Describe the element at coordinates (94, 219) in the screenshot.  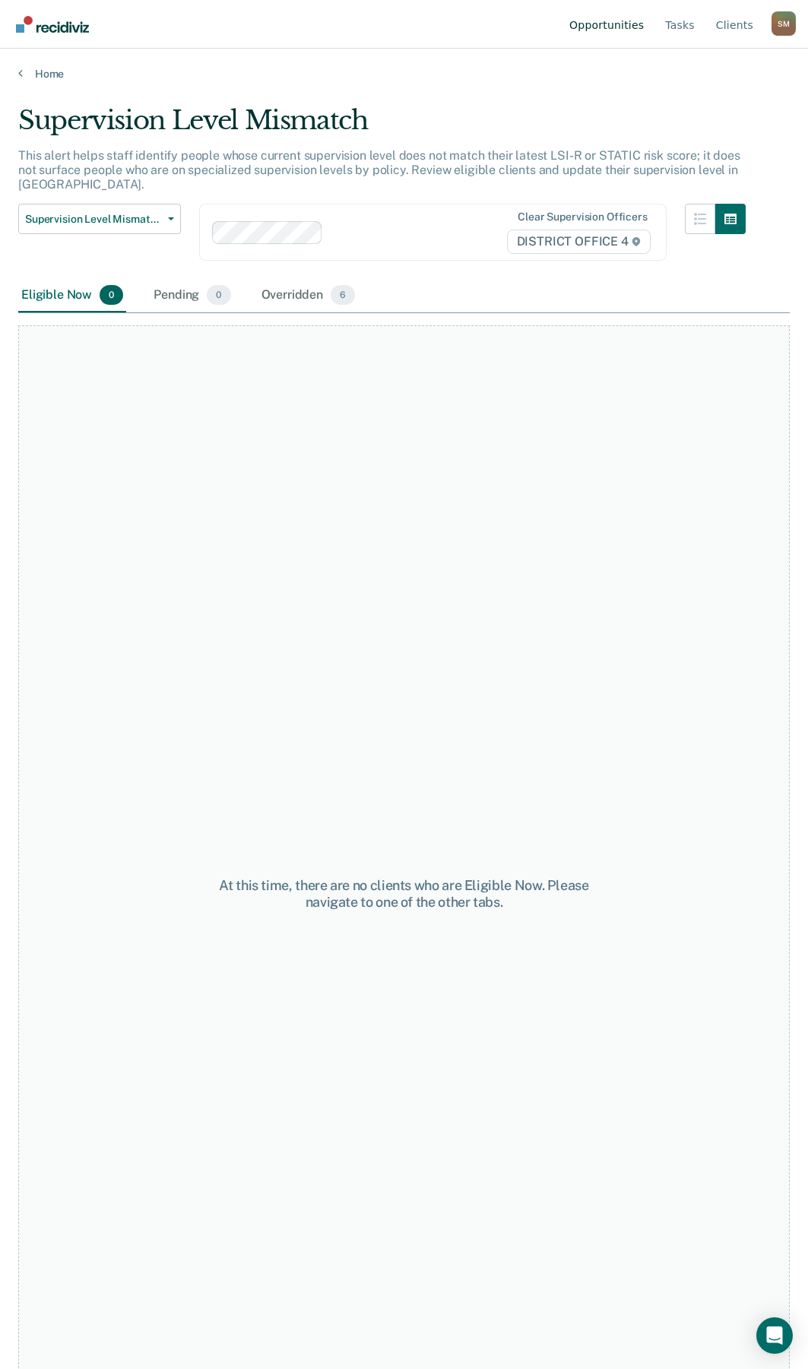
I see `span: Supervision Level Mismatch` at that location.